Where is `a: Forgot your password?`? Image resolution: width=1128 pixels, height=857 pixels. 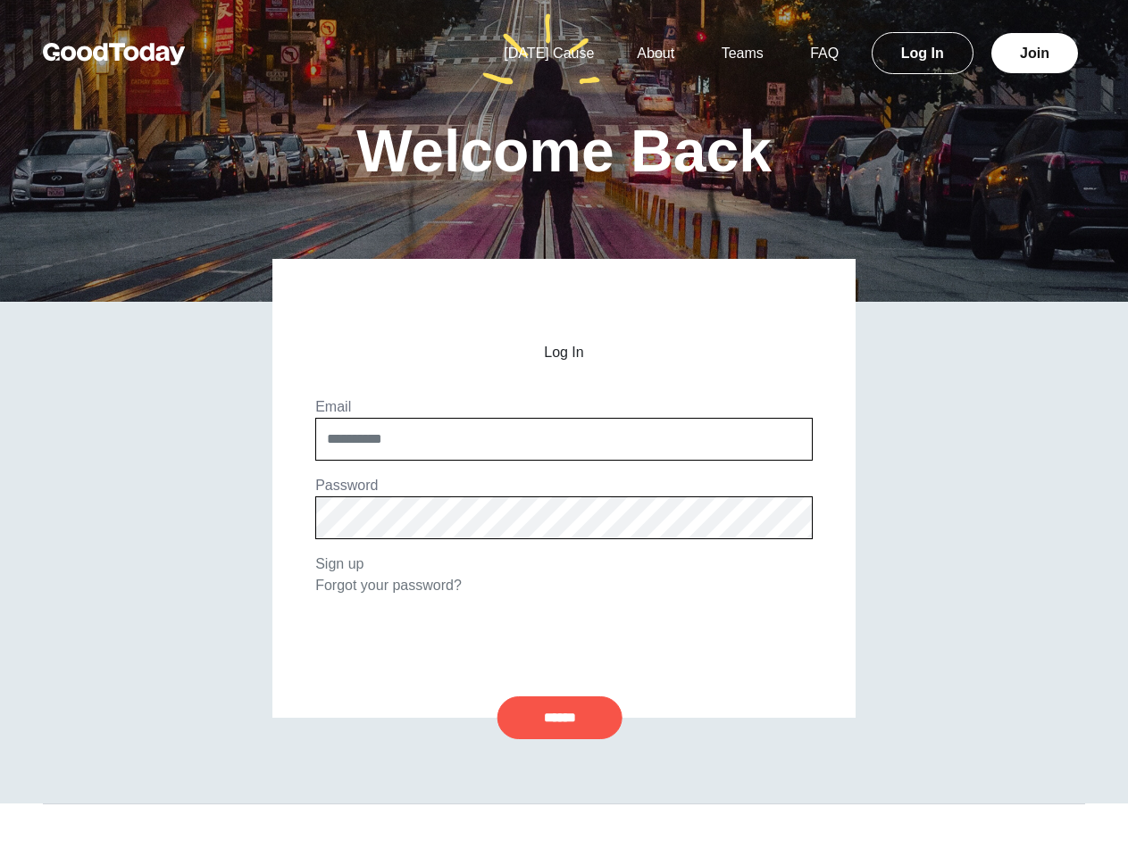 a: Forgot your password? is located at coordinates (389, 585).